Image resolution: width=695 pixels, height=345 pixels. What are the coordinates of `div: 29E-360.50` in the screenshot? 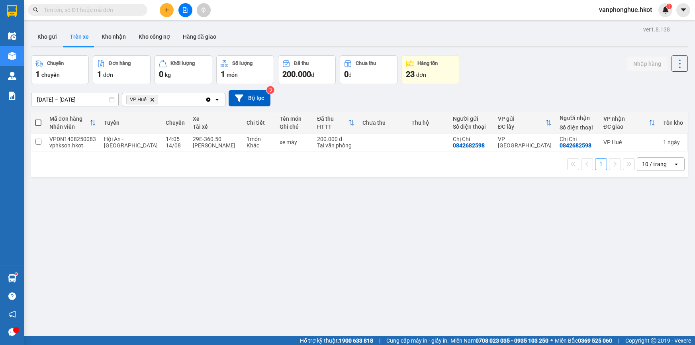 It's located at (215, 139).